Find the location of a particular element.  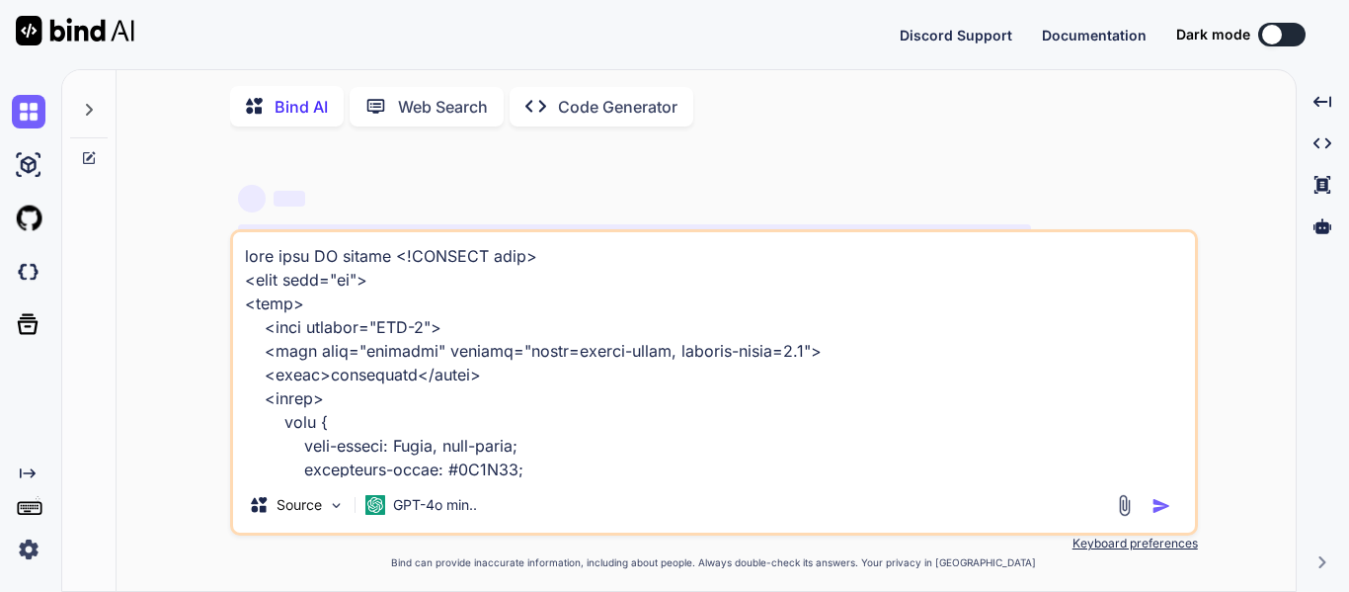

span: Dark mode is located at coordinates (1213, 35).